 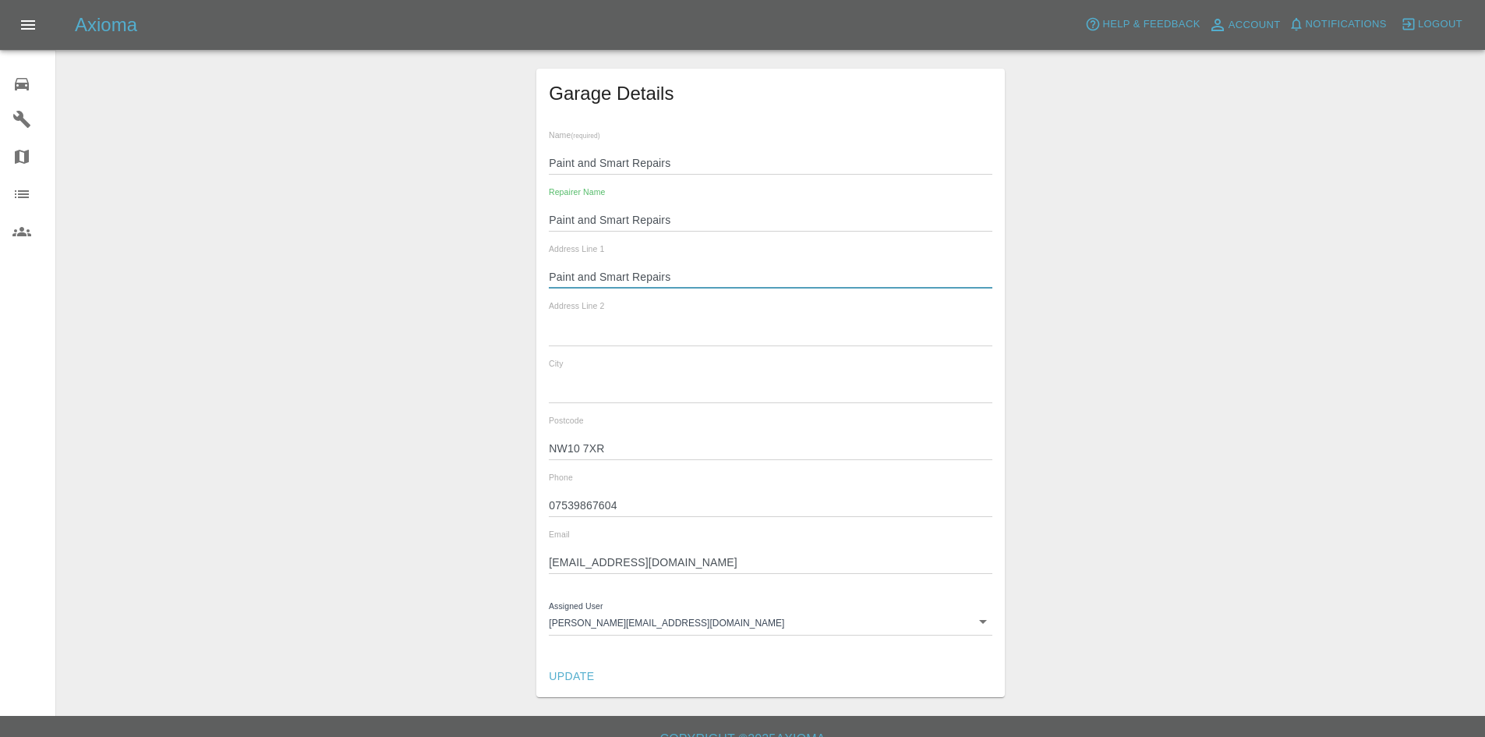 I want to click on a: Account, so click(x=1244, y=25).